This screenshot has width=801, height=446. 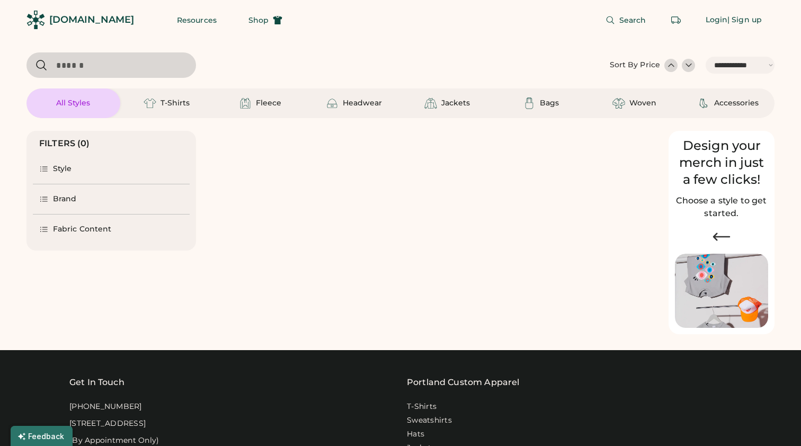 What do you see at coordinates (259, 20) in the screenshot?
I see `span: Shop` at bounding box center [259, 20].